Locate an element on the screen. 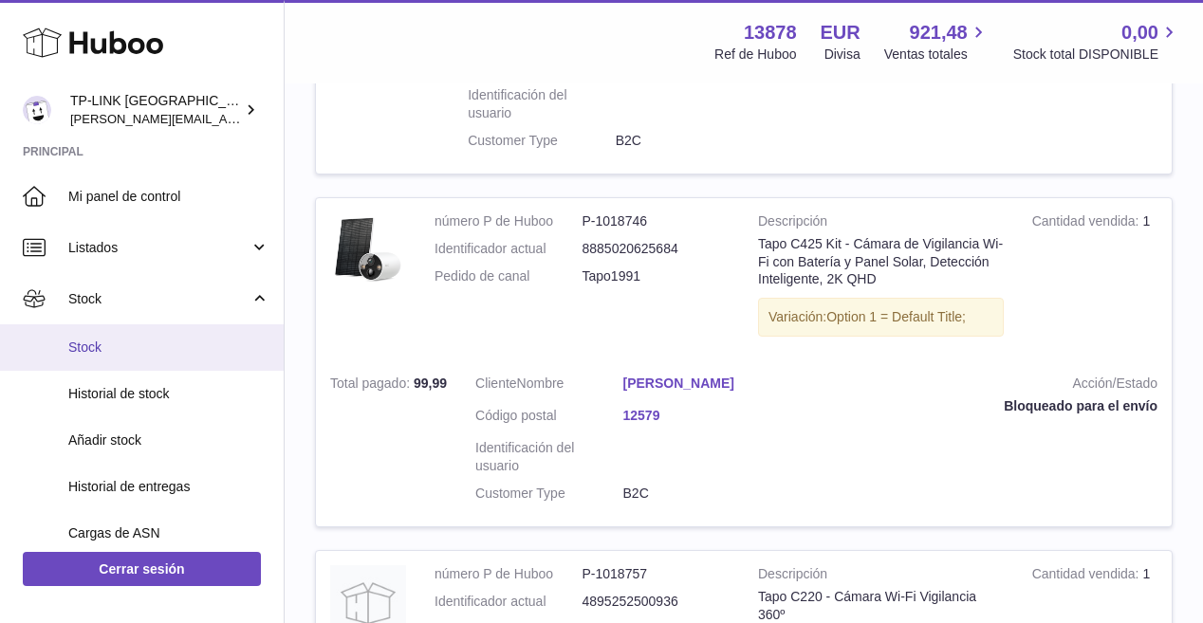  a: 921,48 Ventas totales is located at coordinates (936, 42).